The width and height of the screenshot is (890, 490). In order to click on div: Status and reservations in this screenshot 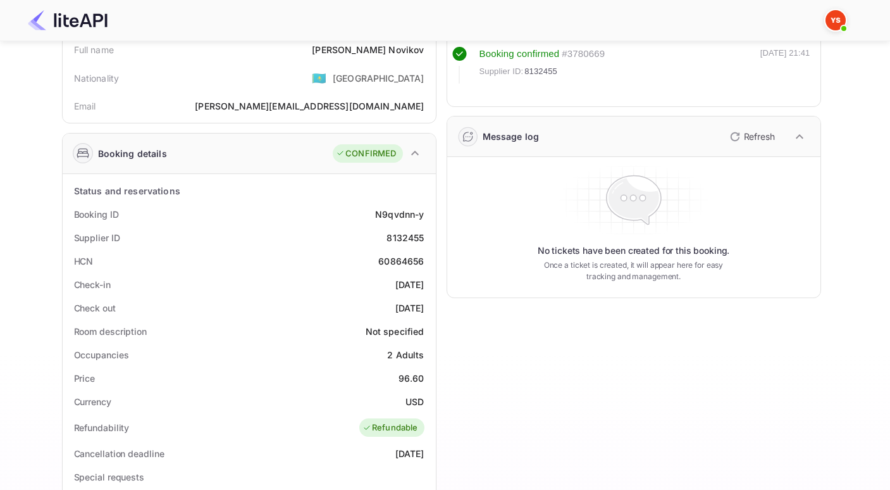, I will do `click(127, 190)`.